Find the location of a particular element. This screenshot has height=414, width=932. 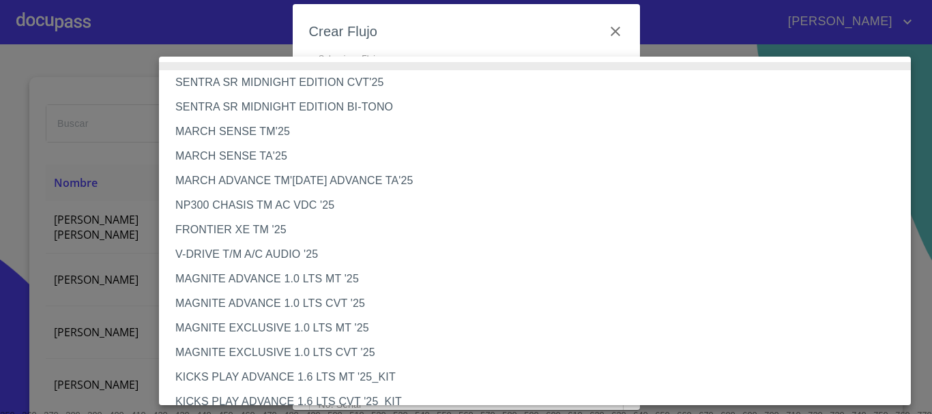

li: MAGNITE ADVANCE 1.0 LTS CVT '25 is located at coordinates (540, 304).